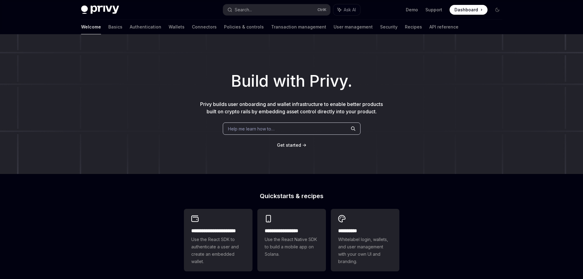  What do you see at coordinates (100, 10) in the screenshot?
I see `img: dark logo` at bounding box center [100, 10].